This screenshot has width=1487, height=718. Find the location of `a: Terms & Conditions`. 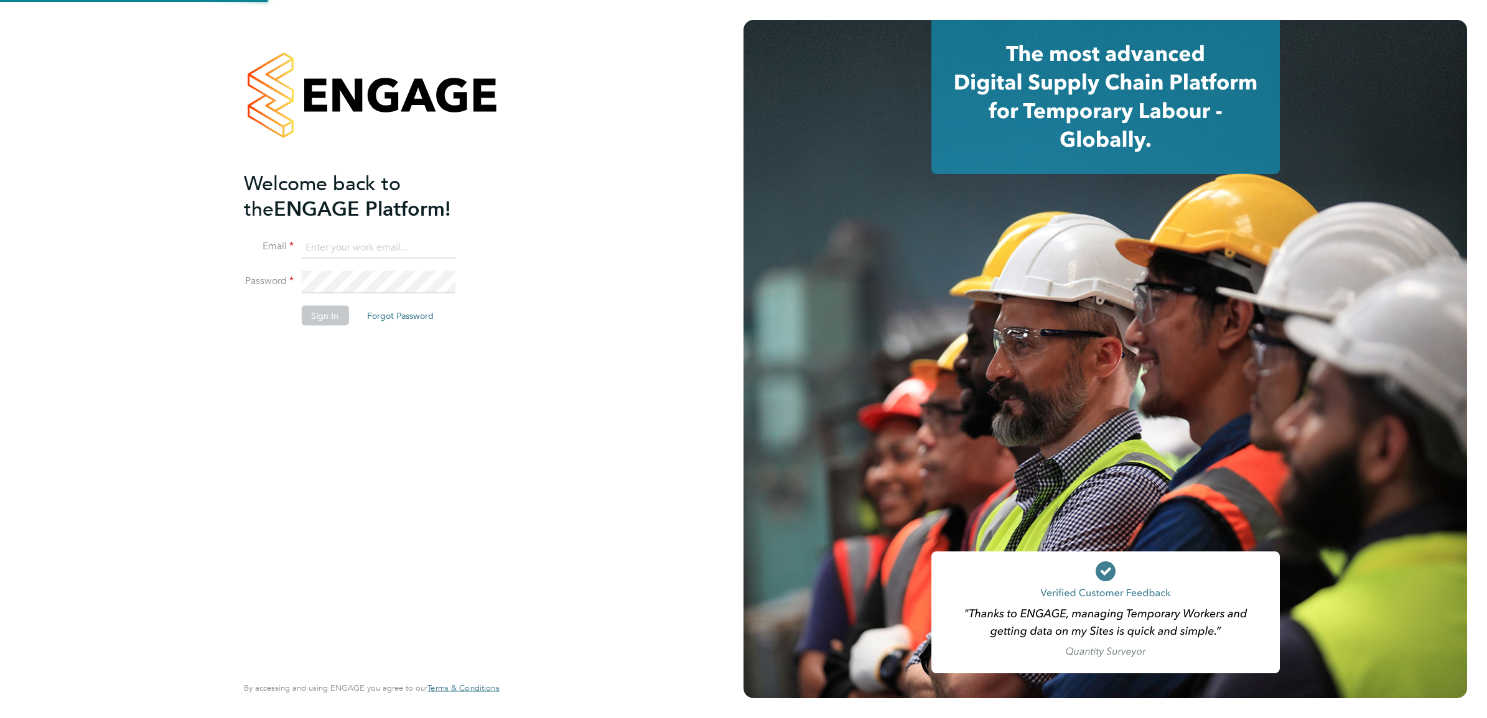

a: Terms & Conditions is located at coordinates (463, 689).